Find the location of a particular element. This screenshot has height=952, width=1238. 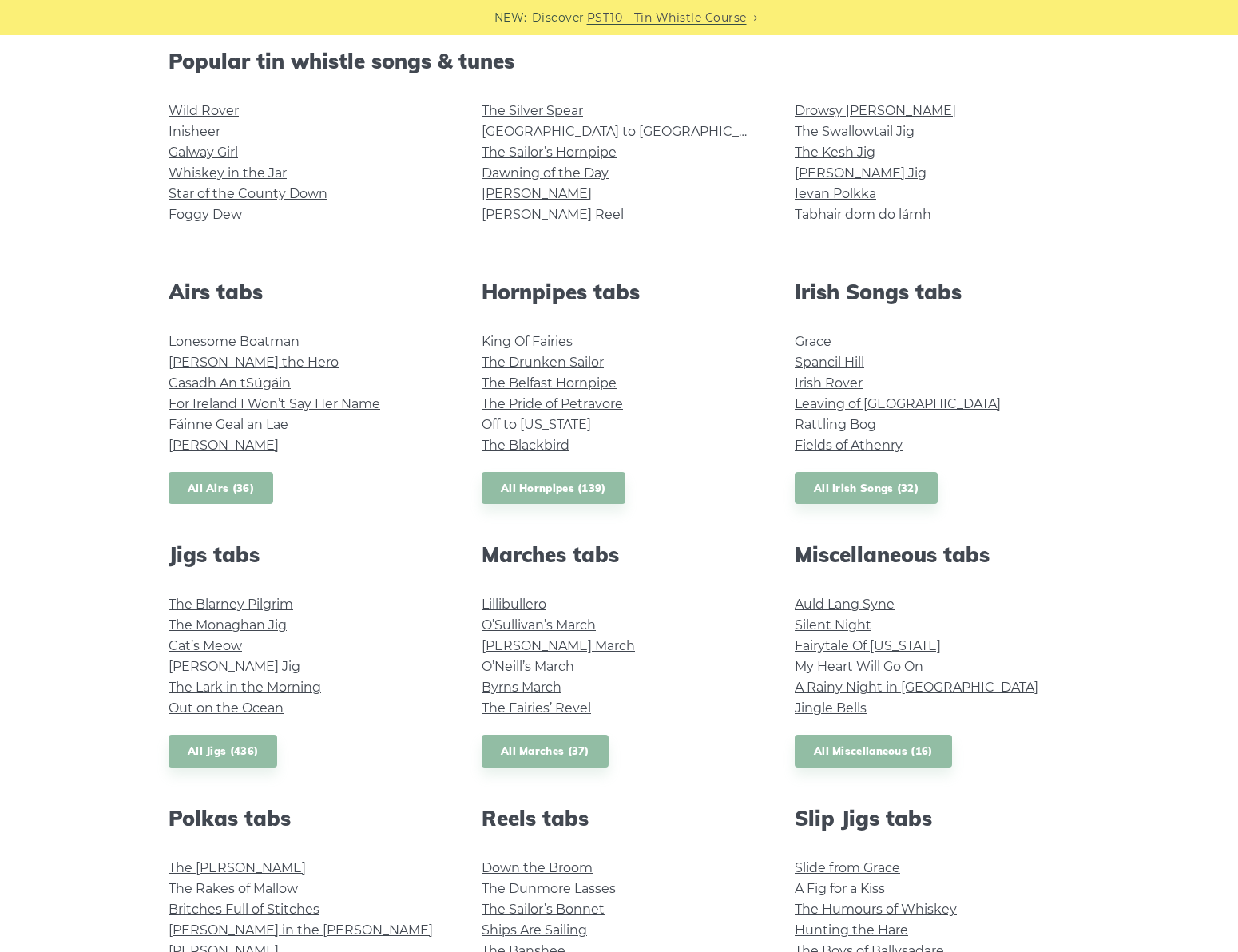

h2: Slip Jigs tabs is located at coordinates (932, 818).